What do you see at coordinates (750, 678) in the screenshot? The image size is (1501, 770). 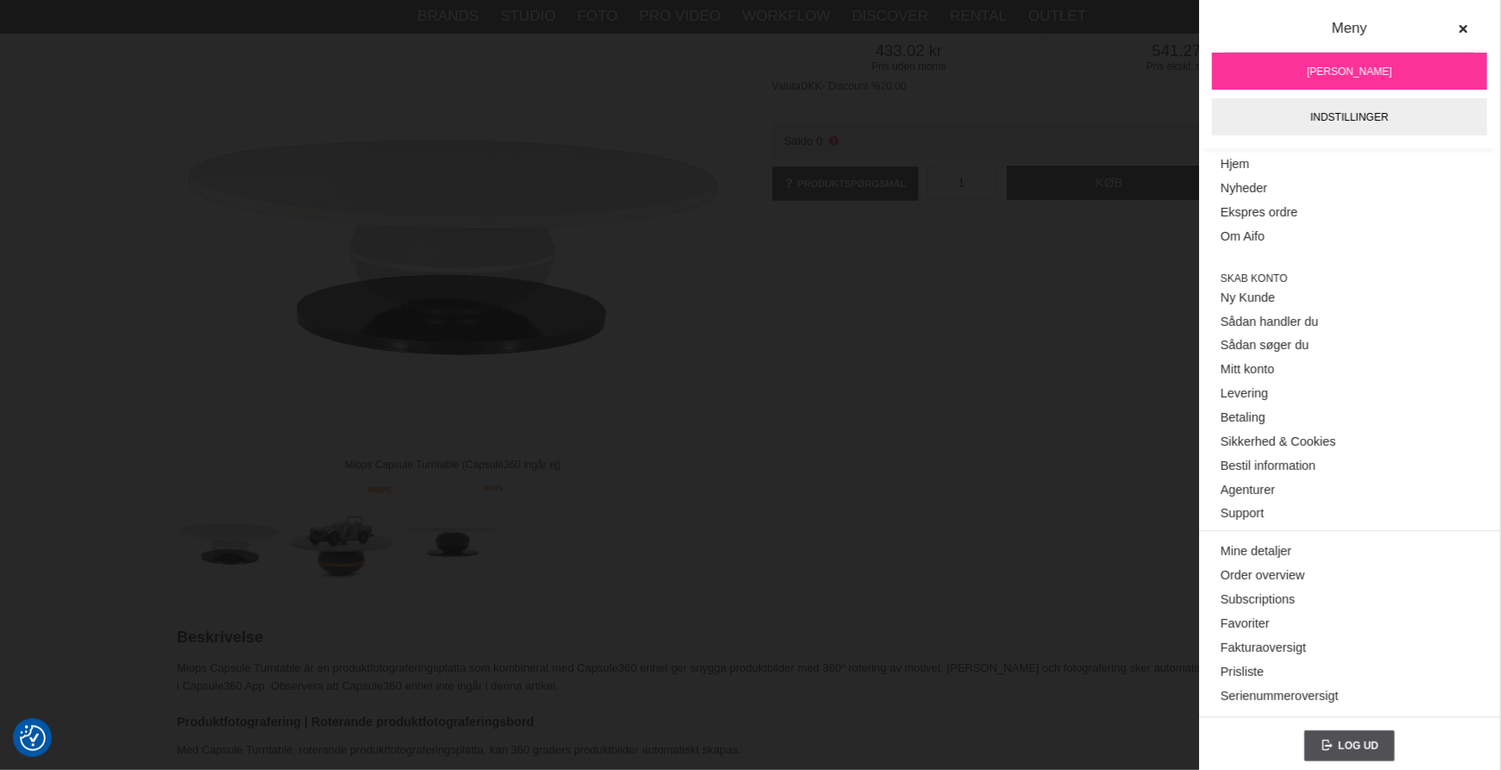 I see `p: Miops Capsule Turntable är en produktfotograferingsplatta som kombinerat med Capsule360 enhet ger...` at bounding box center [750, 678].